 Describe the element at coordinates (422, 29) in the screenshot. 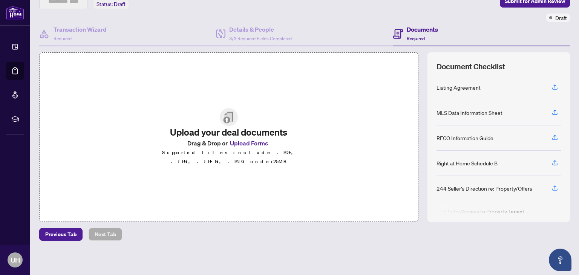

I see `h4: Documents` at that location.